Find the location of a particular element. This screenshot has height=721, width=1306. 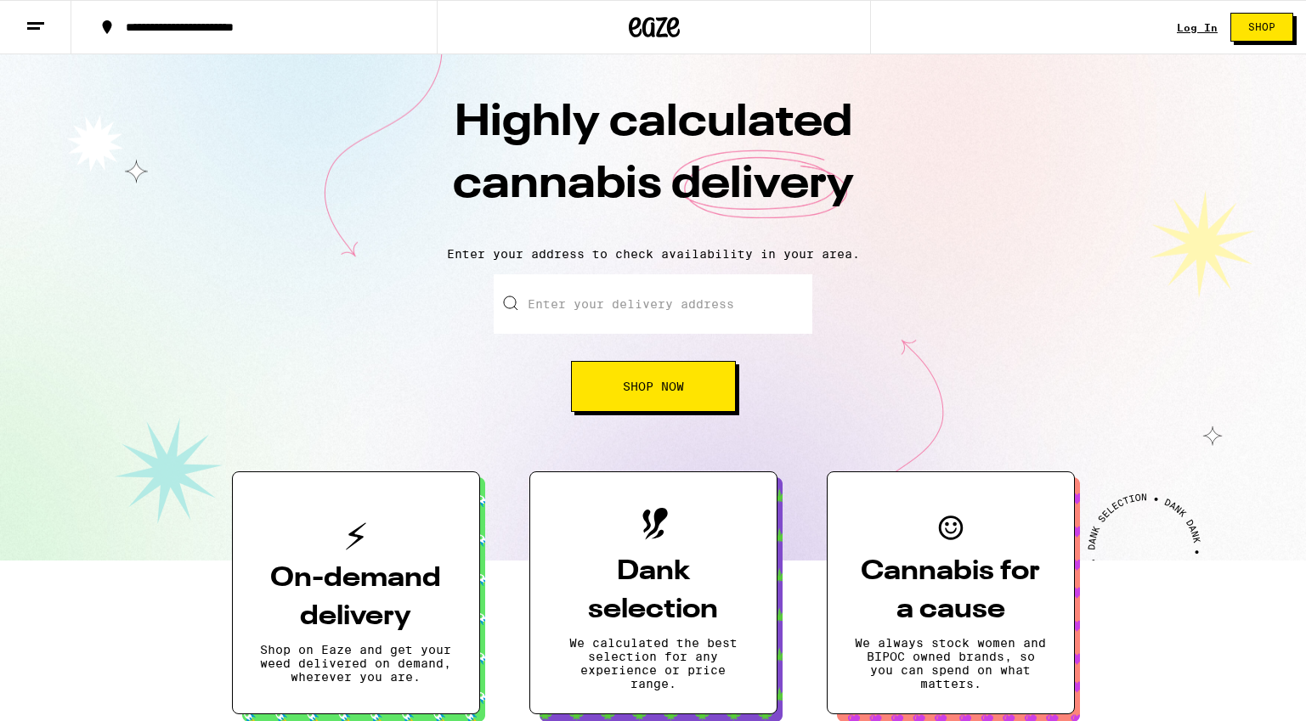

h3: On-demand delivery is located at coordinates (356, 598).